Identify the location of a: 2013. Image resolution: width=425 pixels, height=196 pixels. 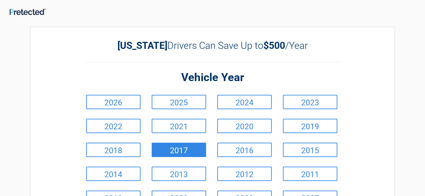
(179, 174).